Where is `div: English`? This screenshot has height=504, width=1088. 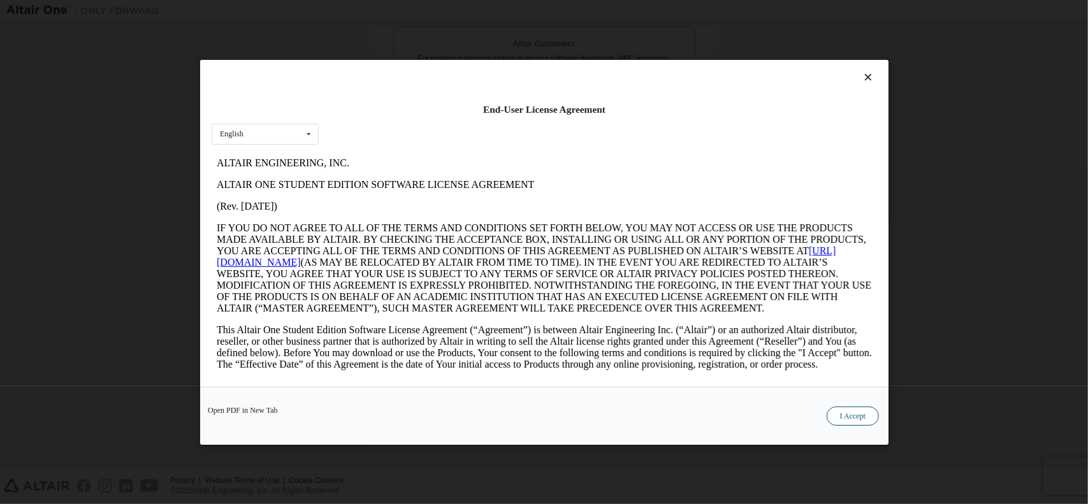 div: English is located at coordinates (231, 134).